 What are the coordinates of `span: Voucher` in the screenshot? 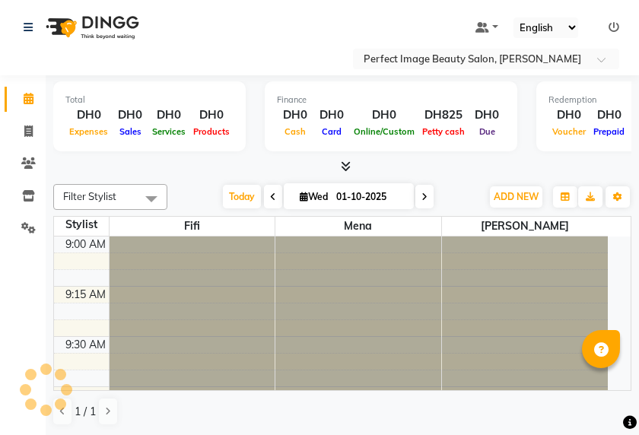 It's located at (569, 132).